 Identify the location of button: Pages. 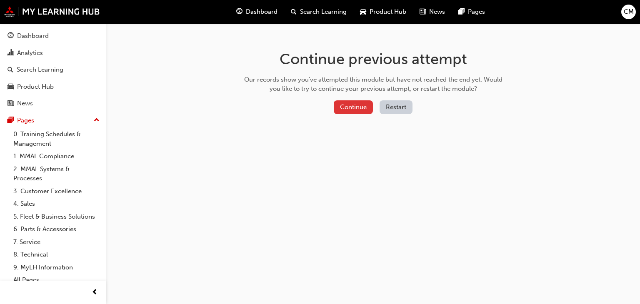
(53, 120).